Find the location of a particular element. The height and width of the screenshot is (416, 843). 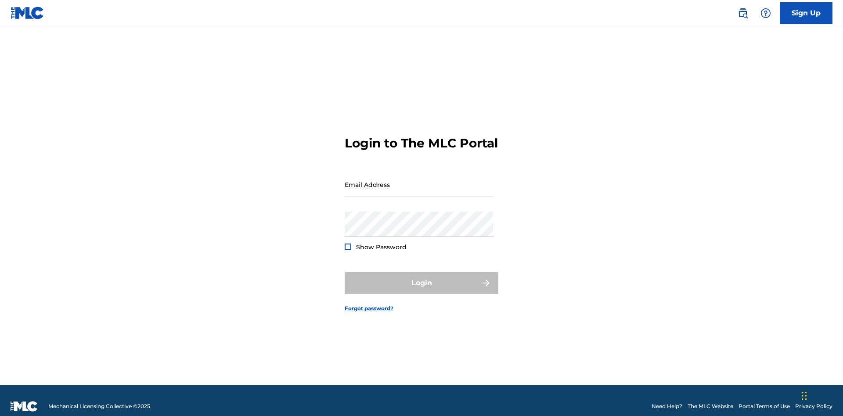

div: Drag is located at coordinates (804, 396).